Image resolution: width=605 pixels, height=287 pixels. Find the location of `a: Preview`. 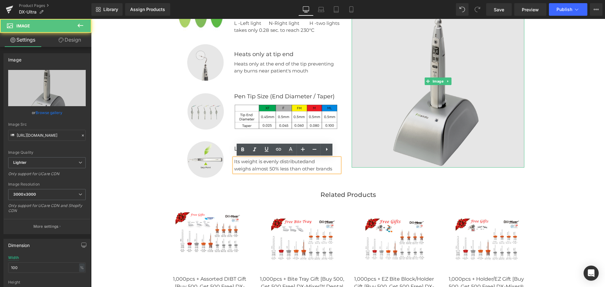

a: Preview is located at coordinates (530, 9).